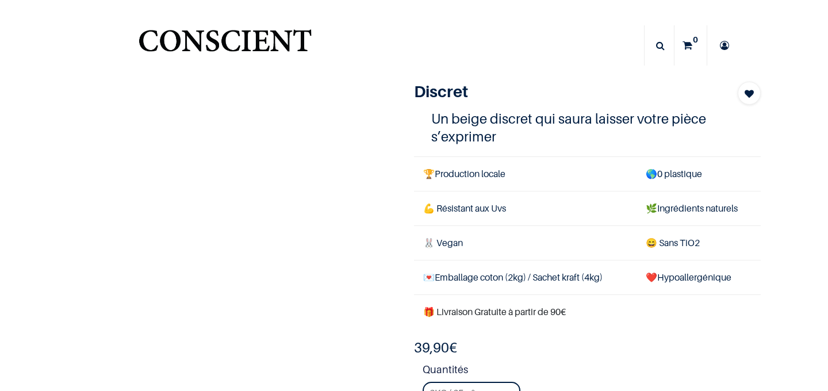 This screenshot has width=828, height=391. I want to click on button: Add to wishlist, so click(749, 93).